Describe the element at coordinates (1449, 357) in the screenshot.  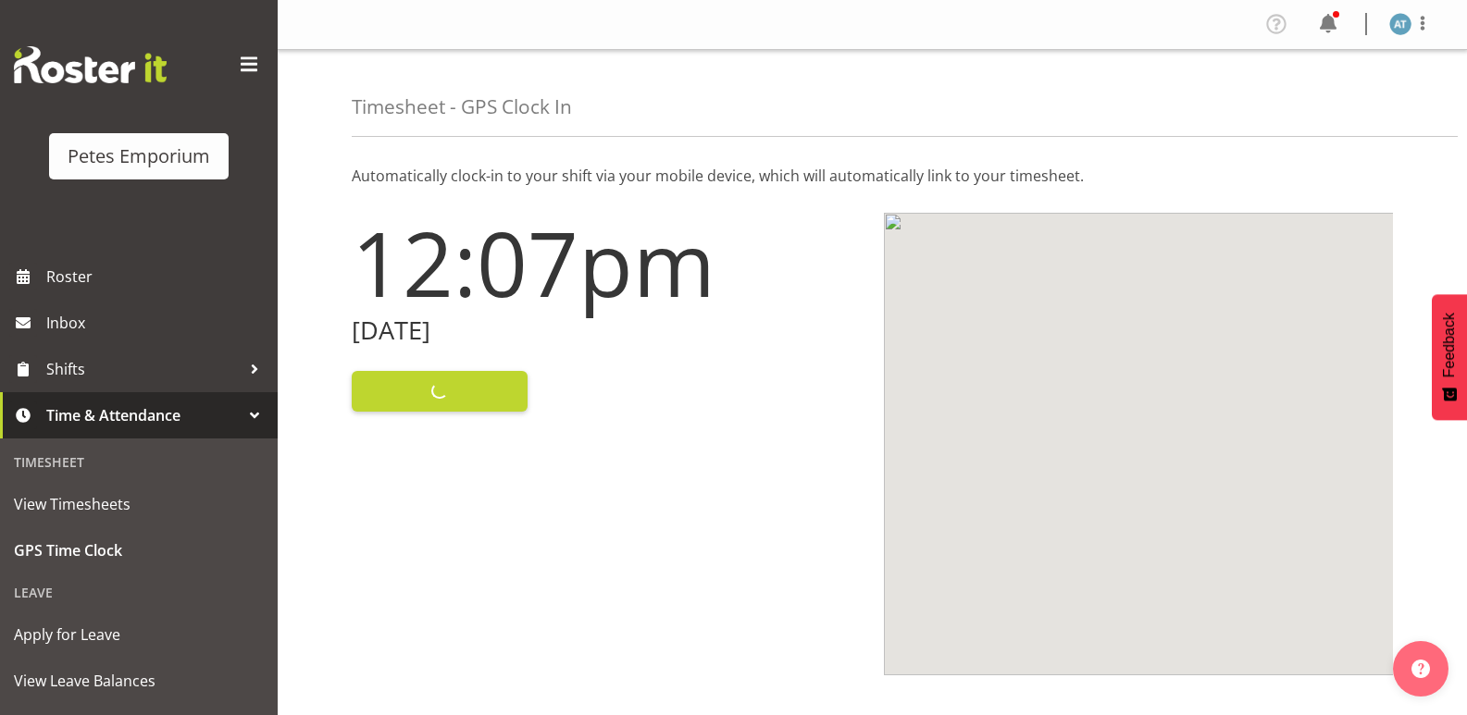
I see `button: Feedback - Show survey` at that location.